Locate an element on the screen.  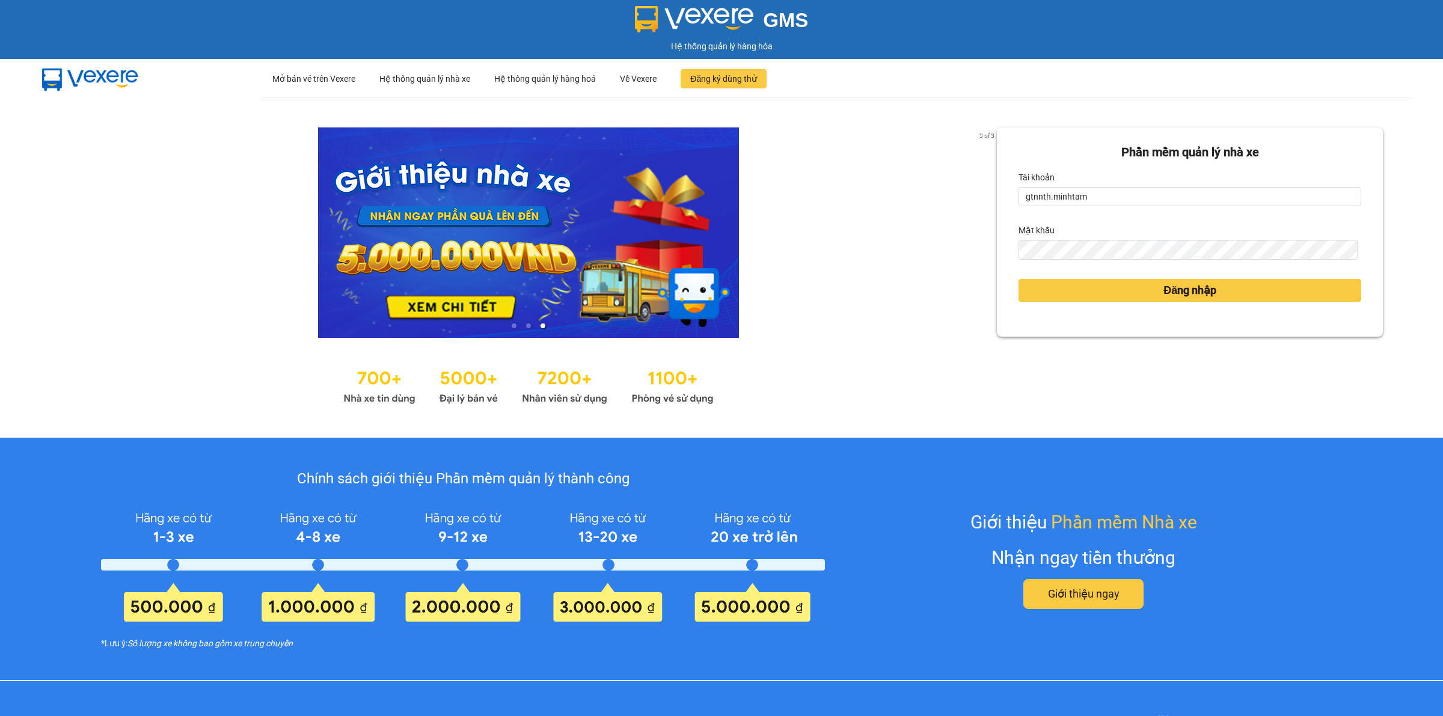
button: Đăng nhập is located at coordinates (1190, 290).